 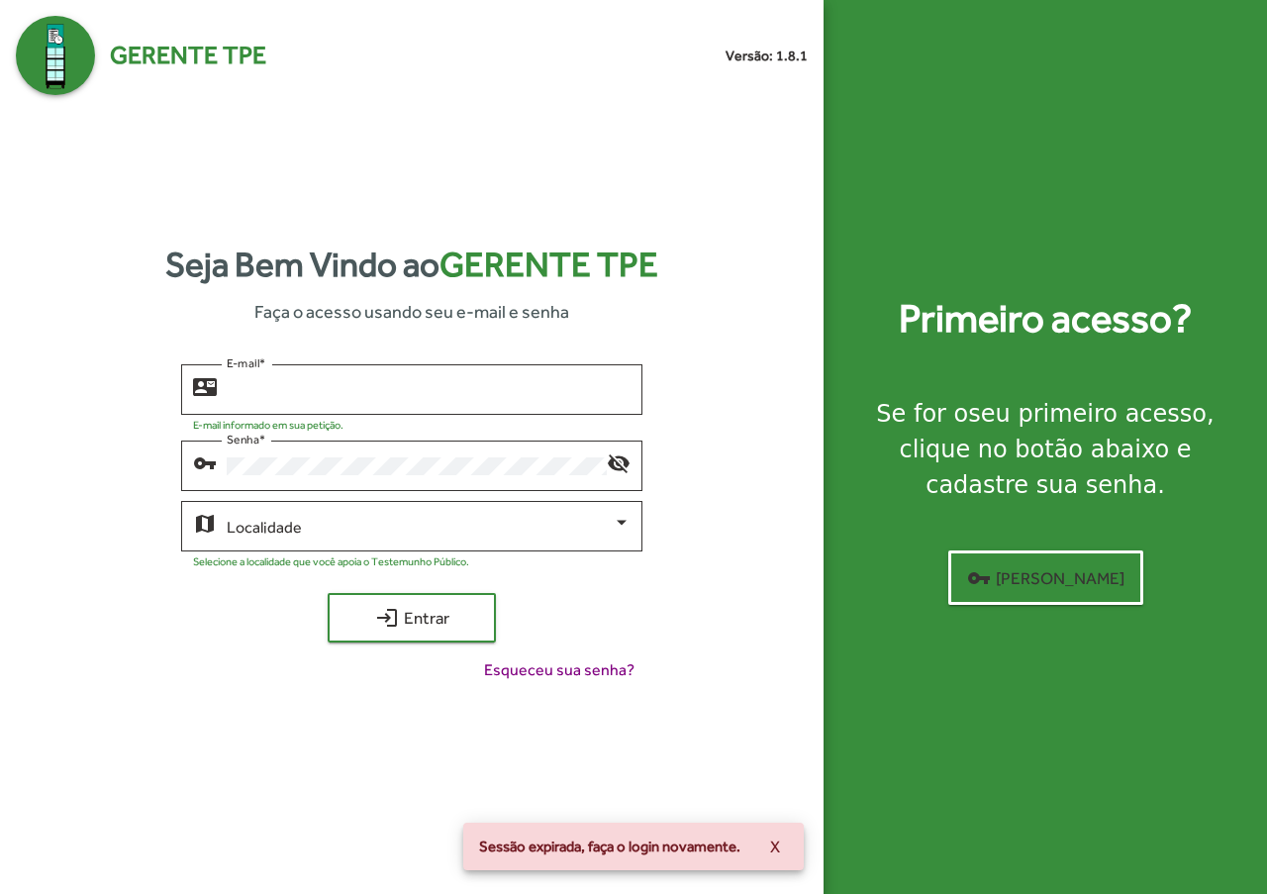 I want to click on span: Entrar, so click(x=412, y=618).